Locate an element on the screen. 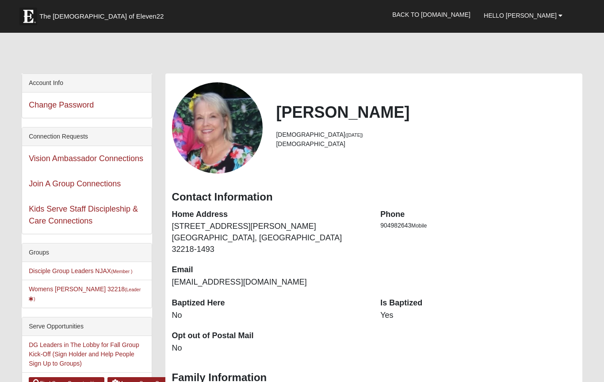  dt: Home Address is located at coordinates (270, 214).